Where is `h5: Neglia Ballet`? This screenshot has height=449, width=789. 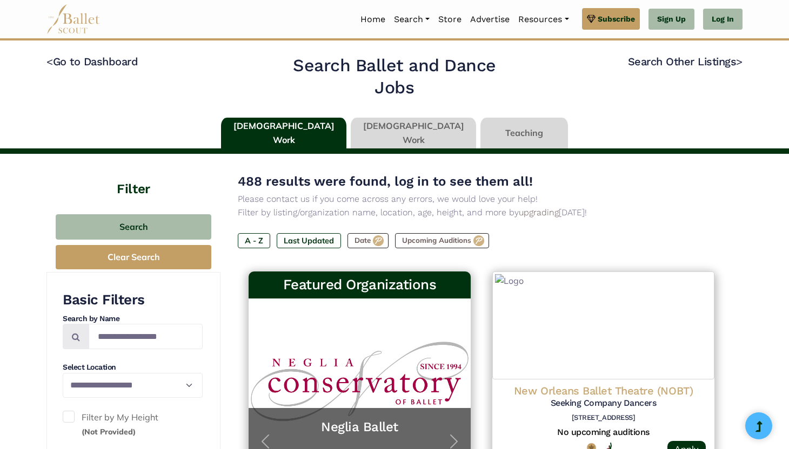 h5: Neglia Ballet is located at coordinates (359, 427).